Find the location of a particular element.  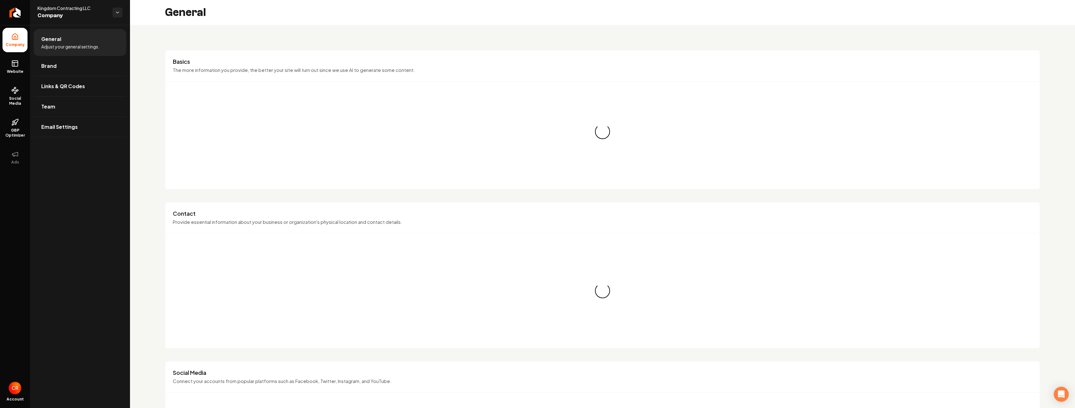

img: Christian Rosario is located at coordinates (15, 388).